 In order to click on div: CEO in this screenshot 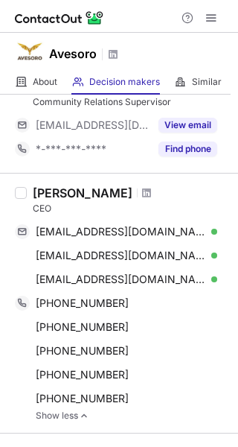, I will do `click(131, 209)`.